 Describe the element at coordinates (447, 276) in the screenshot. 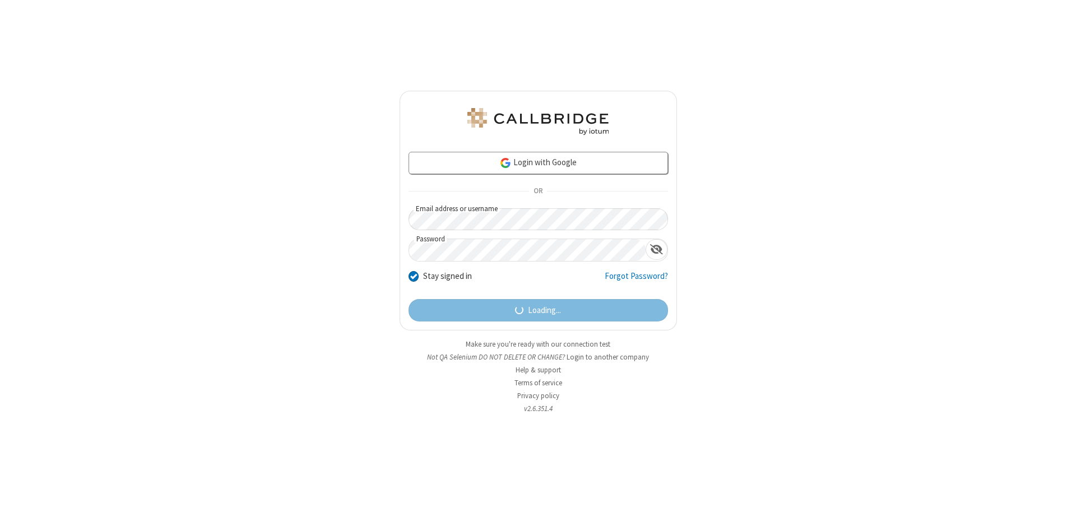

I see `label: Stay signed in` at that location.